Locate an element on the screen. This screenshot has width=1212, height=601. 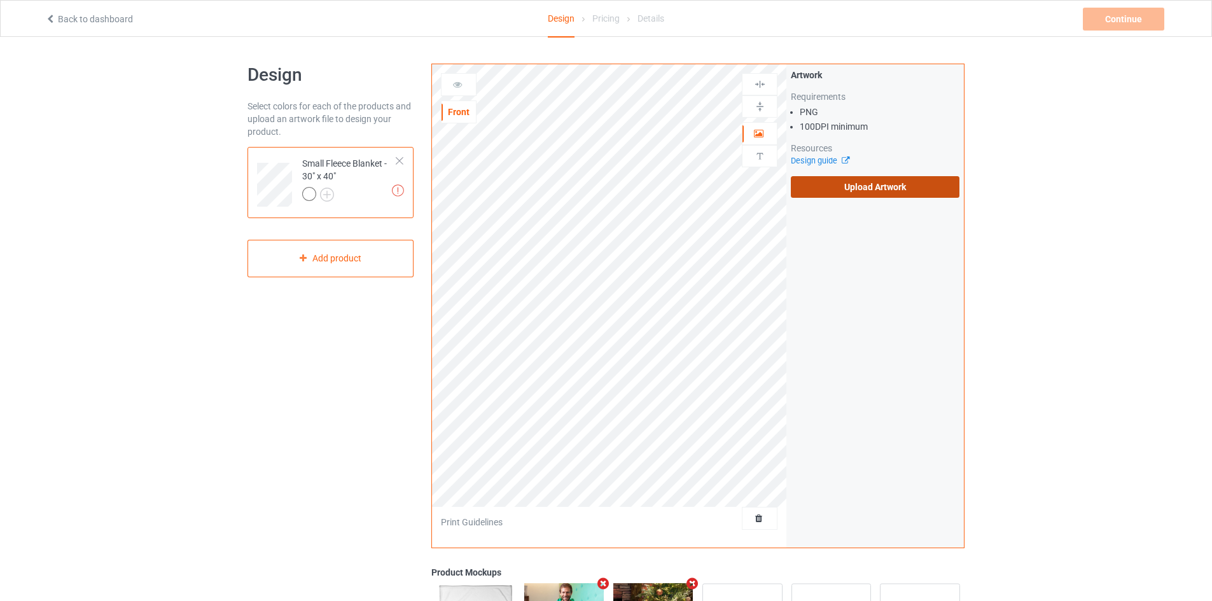
h1: Design is located at coordinates (330, 75).